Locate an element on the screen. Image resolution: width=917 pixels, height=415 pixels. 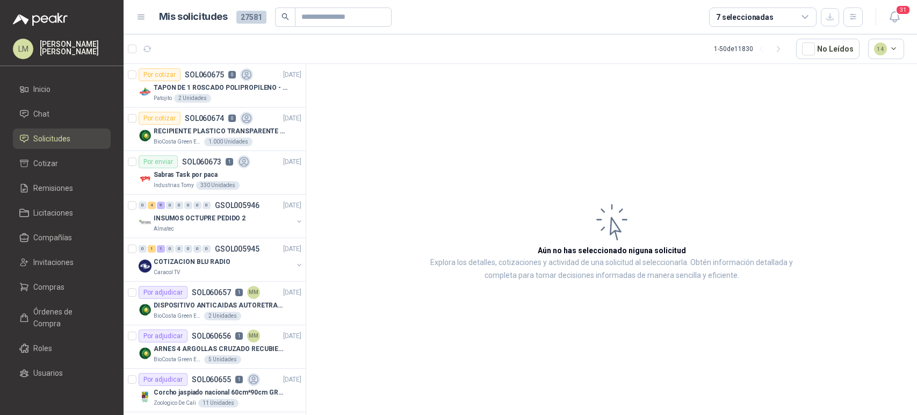
button: 14 is located at coordinates (886, 49).